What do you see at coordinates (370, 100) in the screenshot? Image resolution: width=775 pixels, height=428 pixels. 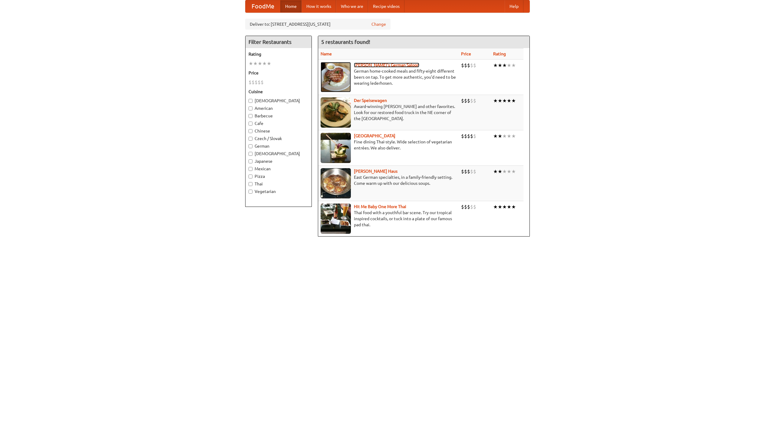 I see `a: Der Speisewagen` at bounding box center [370, 100].